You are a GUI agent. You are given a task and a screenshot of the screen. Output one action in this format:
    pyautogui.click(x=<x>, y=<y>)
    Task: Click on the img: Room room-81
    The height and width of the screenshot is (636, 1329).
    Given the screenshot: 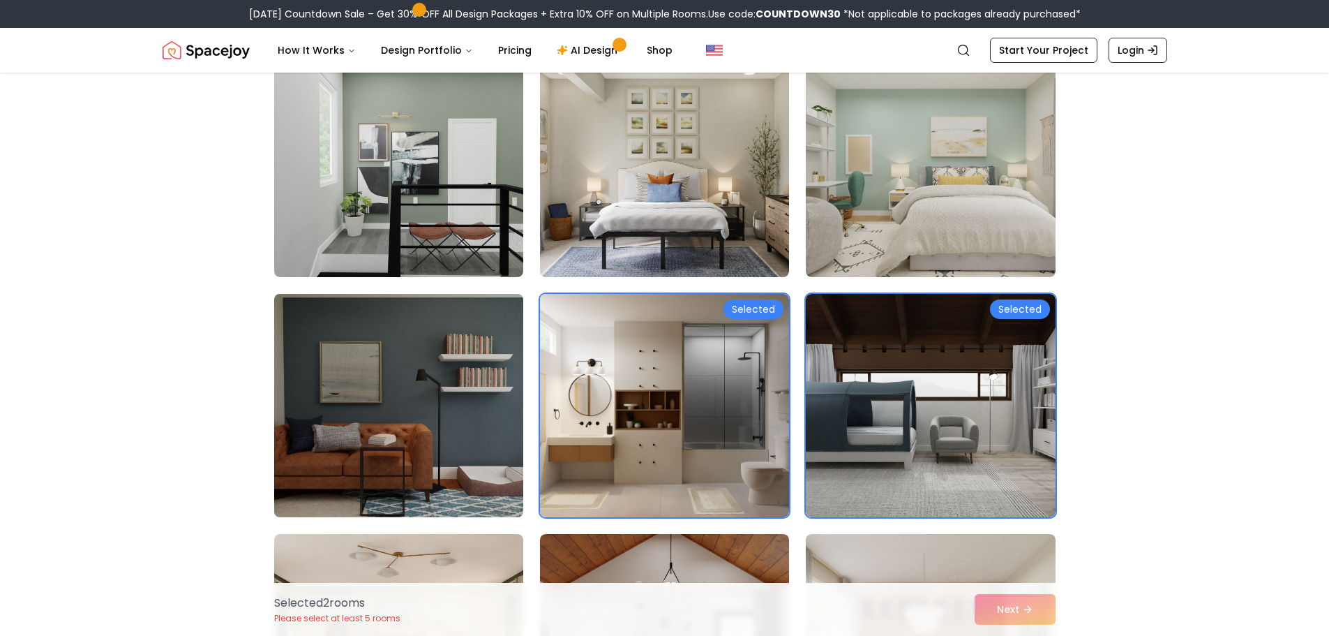 What is the action you would take?
    pyautogui.click(x=930, y=405)
    